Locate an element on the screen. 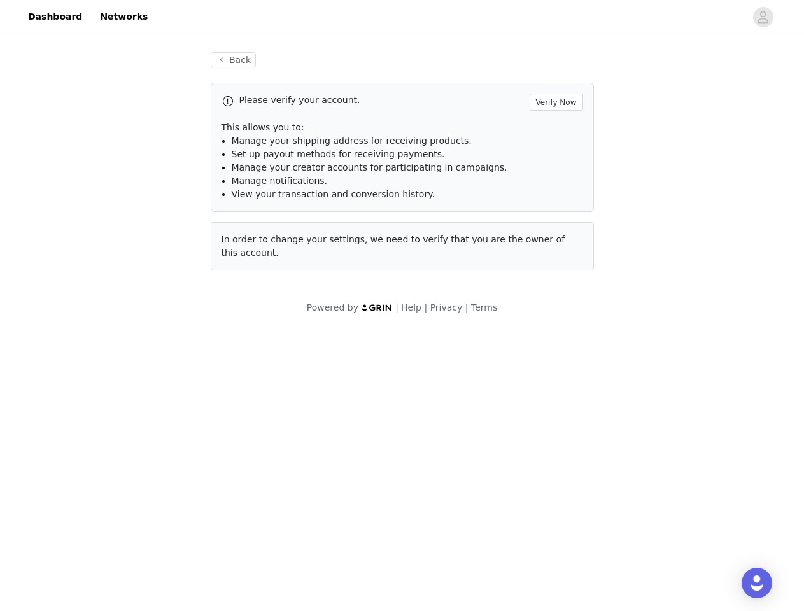 The height and width of the screenshot is (611, 804). p: Please verify your account. is located at coordinates (382, 100).